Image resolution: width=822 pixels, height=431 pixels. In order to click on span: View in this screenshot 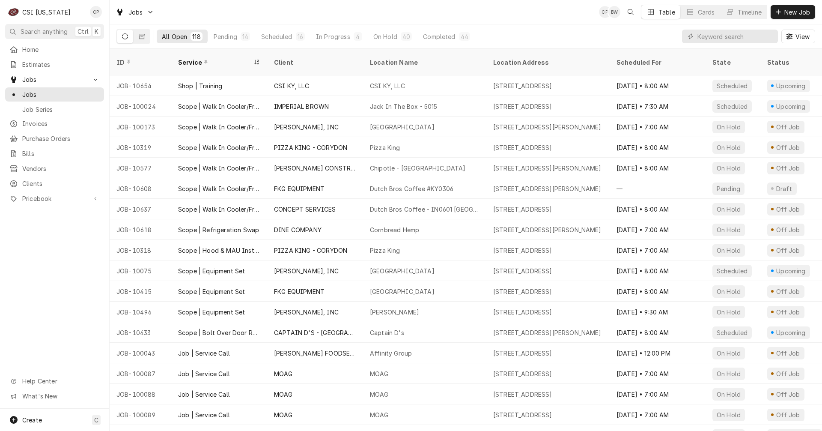, I will do `click(802, 36)`.